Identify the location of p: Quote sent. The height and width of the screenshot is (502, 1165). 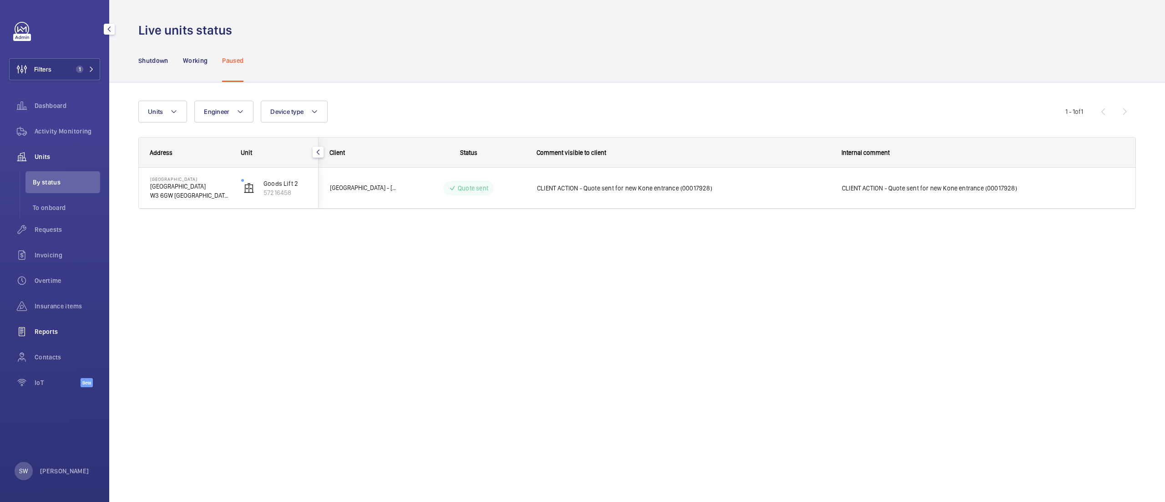
(473, 188).